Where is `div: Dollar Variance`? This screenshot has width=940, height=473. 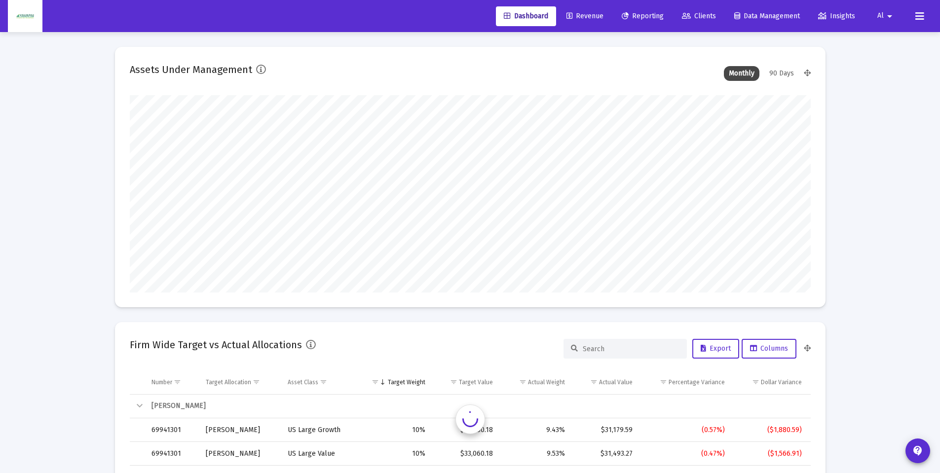 div: Dollar Variance is located at coordinates (781, 382).